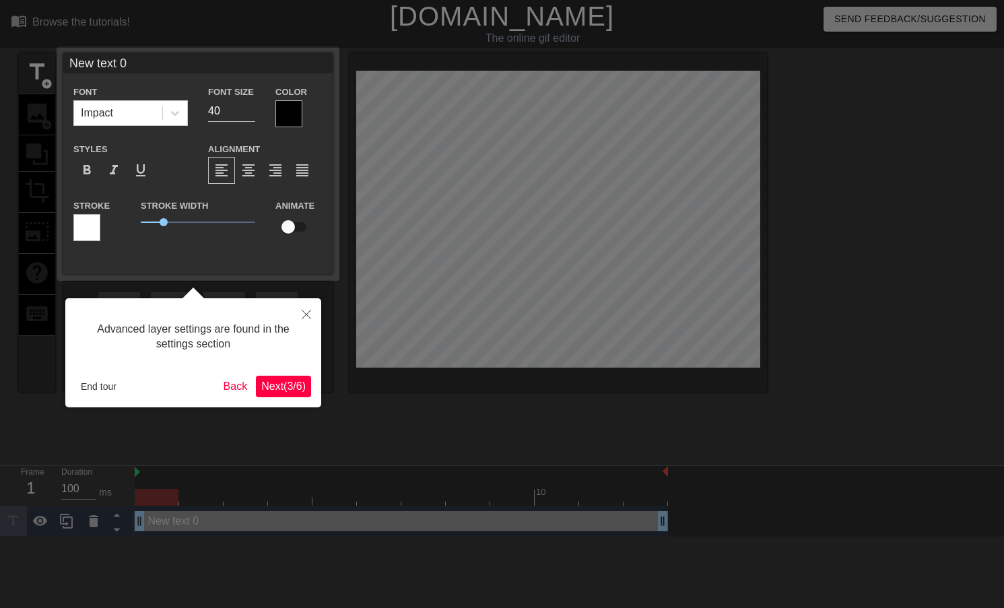 This screenshot has width=1004, height=608. I want to click on button: End tour, so click(98, 387).